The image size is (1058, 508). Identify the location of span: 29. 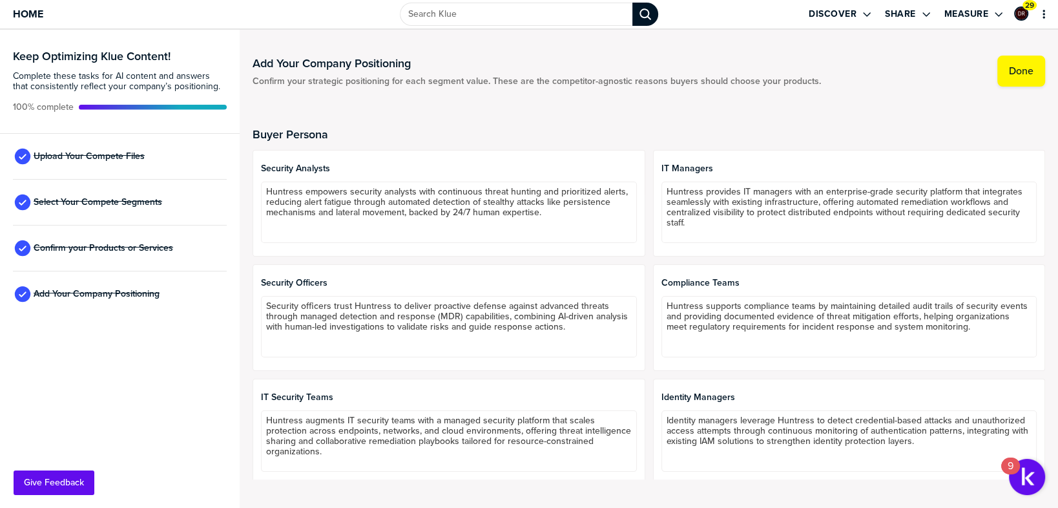
(1030, 5).